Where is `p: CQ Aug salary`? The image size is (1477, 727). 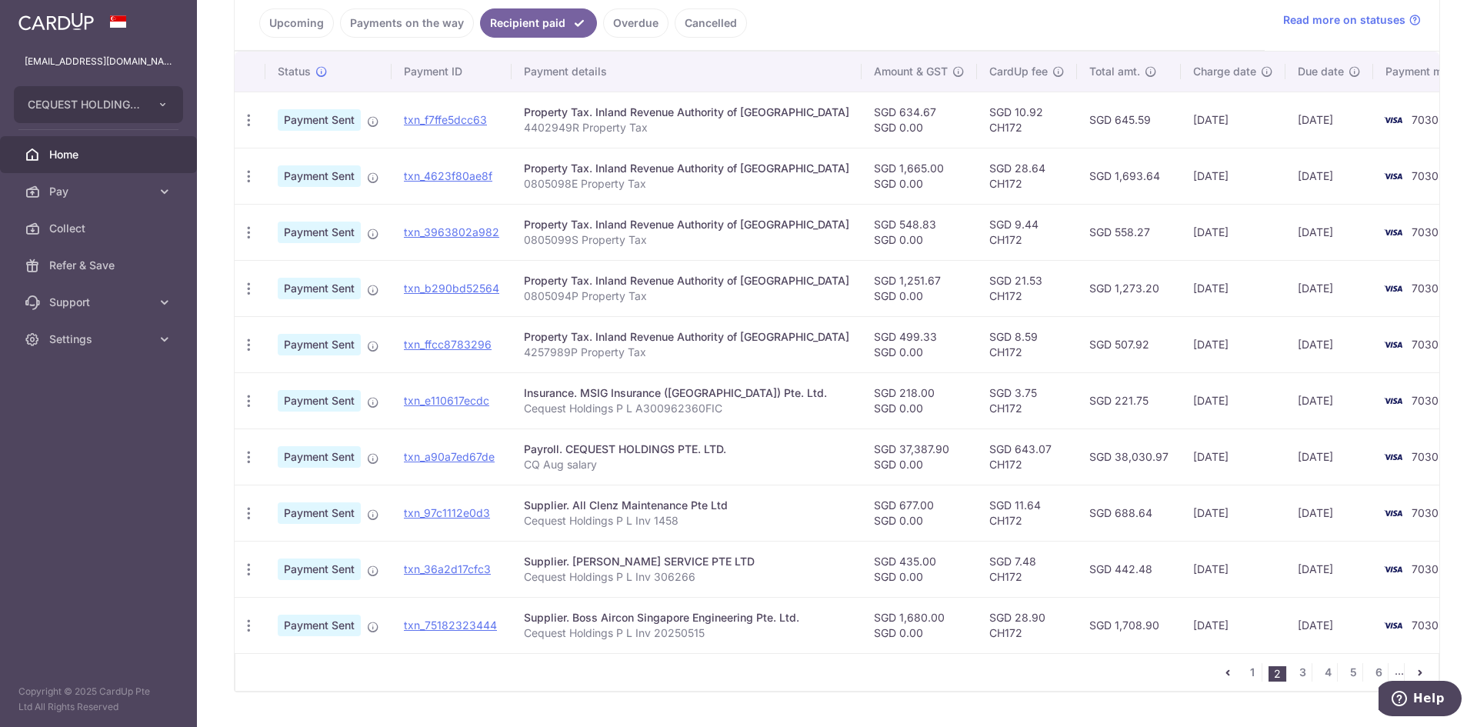 p: CQ Aug salary is located at coordinates (686, 465).